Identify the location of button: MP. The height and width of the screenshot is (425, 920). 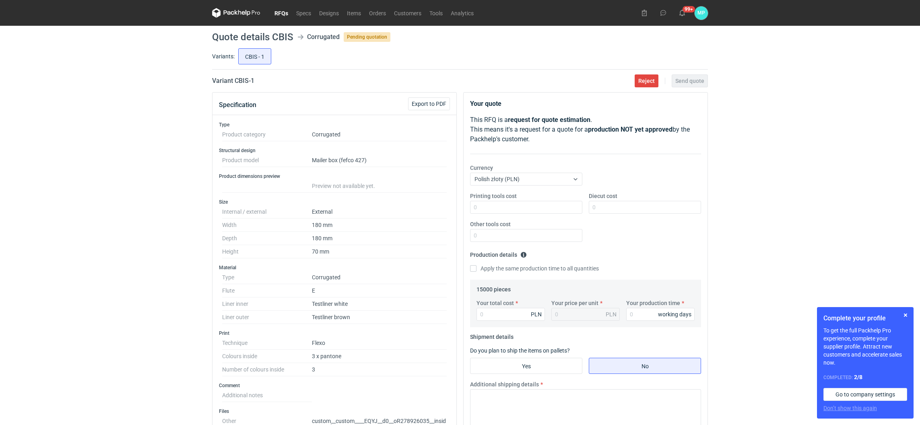
(701, 13).